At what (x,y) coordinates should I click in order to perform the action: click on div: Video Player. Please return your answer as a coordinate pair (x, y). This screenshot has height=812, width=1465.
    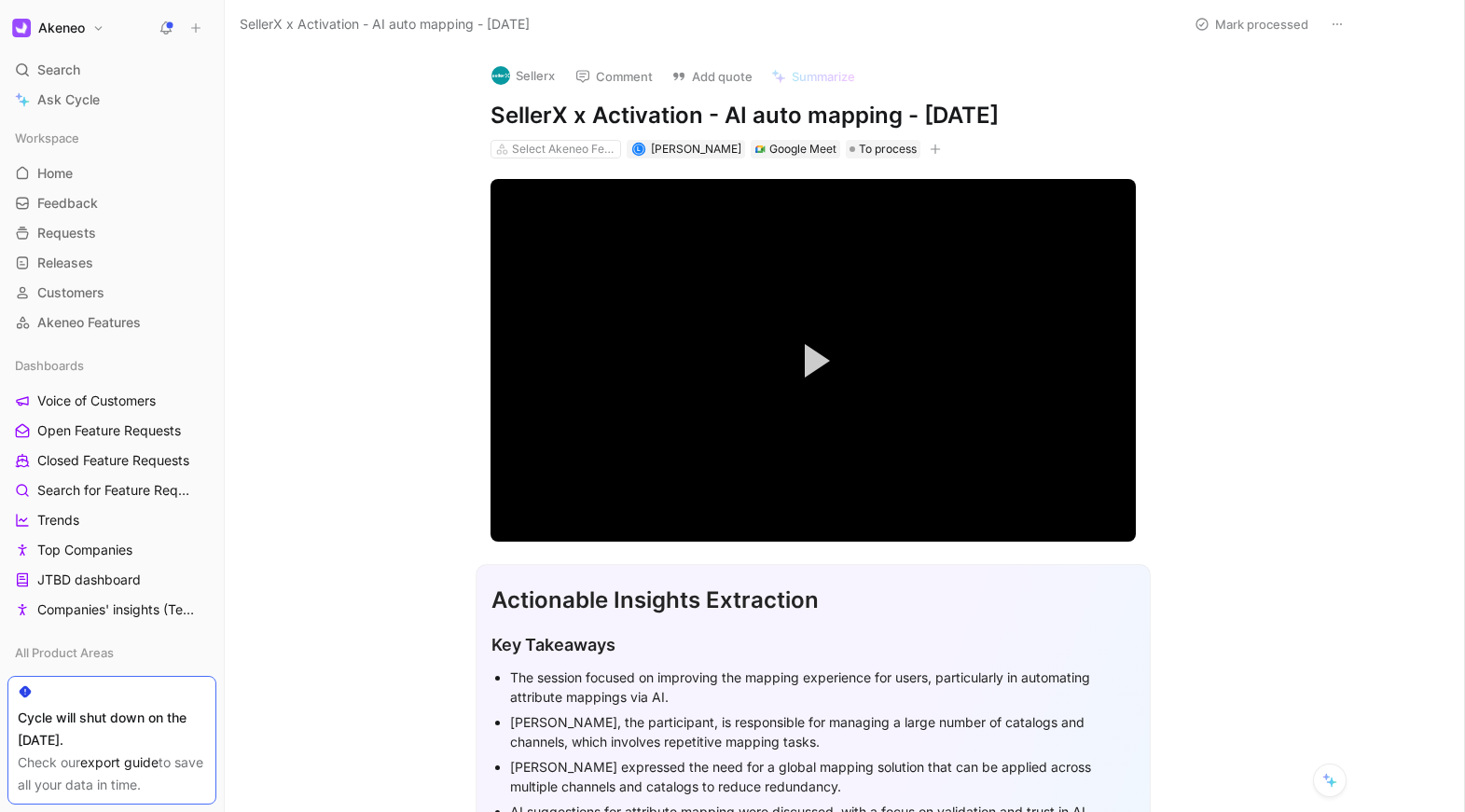
    Looking at the image, I should click on (813, 360).